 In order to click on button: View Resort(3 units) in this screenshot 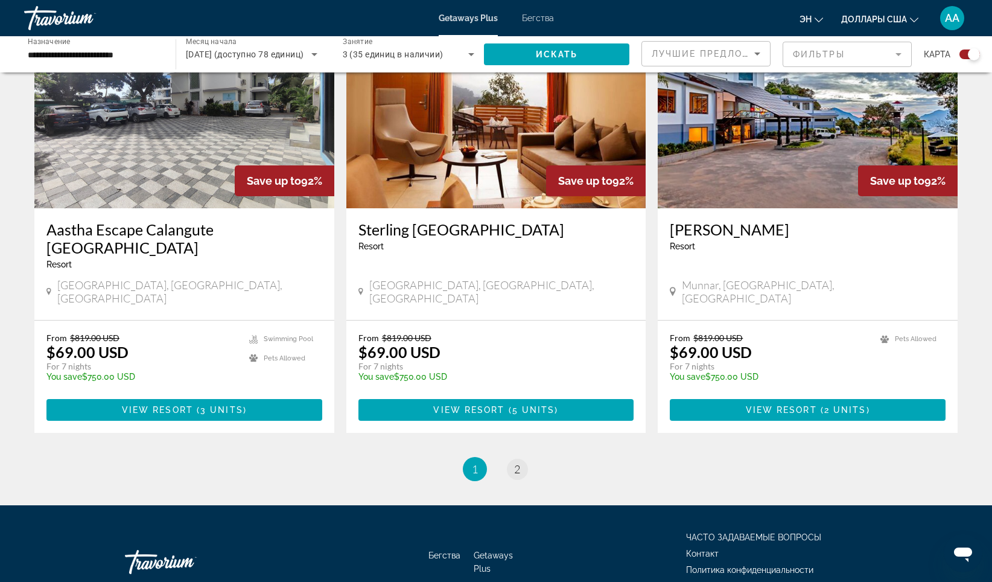, I will do `click(184, 410)`.